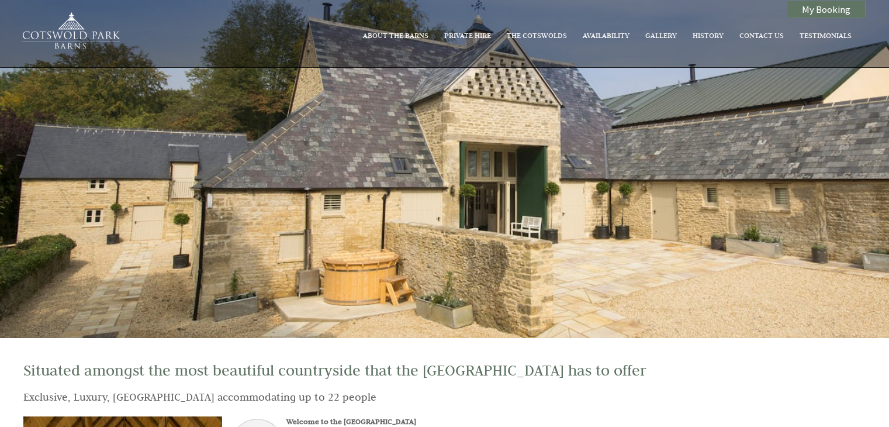 This screenshot has width=889, height=427. What do you see at coordinates (708, 35) in the screenshot?
I see `a: History` at bounding box center [708, 35].